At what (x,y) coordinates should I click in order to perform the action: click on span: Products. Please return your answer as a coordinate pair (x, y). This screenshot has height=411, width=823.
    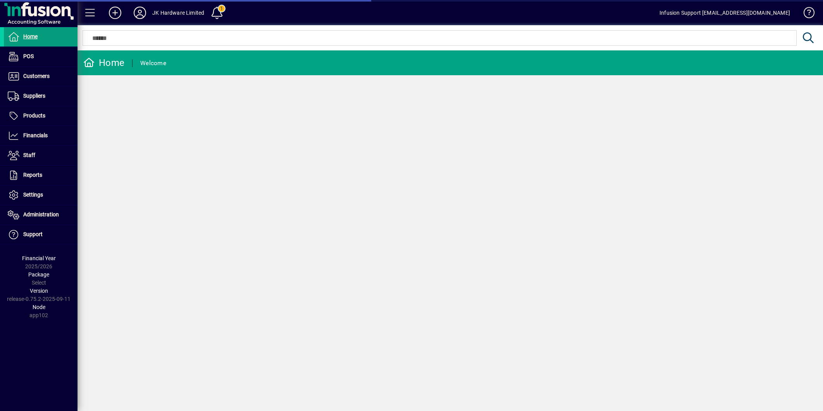
    Looking at the image, I should click on (34, 115).